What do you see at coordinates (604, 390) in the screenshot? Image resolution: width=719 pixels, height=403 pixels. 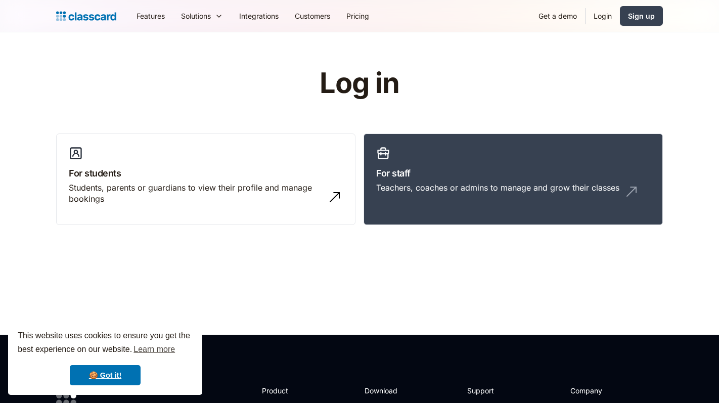 I see `h2: Company` at bounding box center [604, 390].